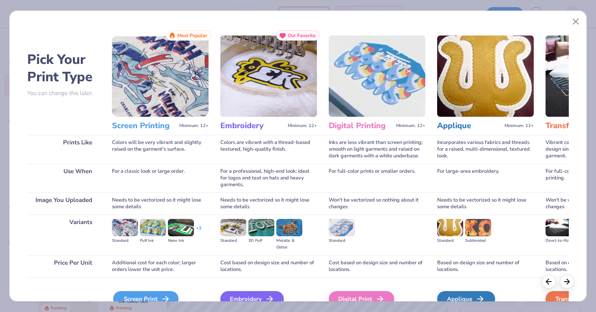  Describe the element at coordinates (478, 240) in the screenshot. I see `div: Sublimated` at that location.